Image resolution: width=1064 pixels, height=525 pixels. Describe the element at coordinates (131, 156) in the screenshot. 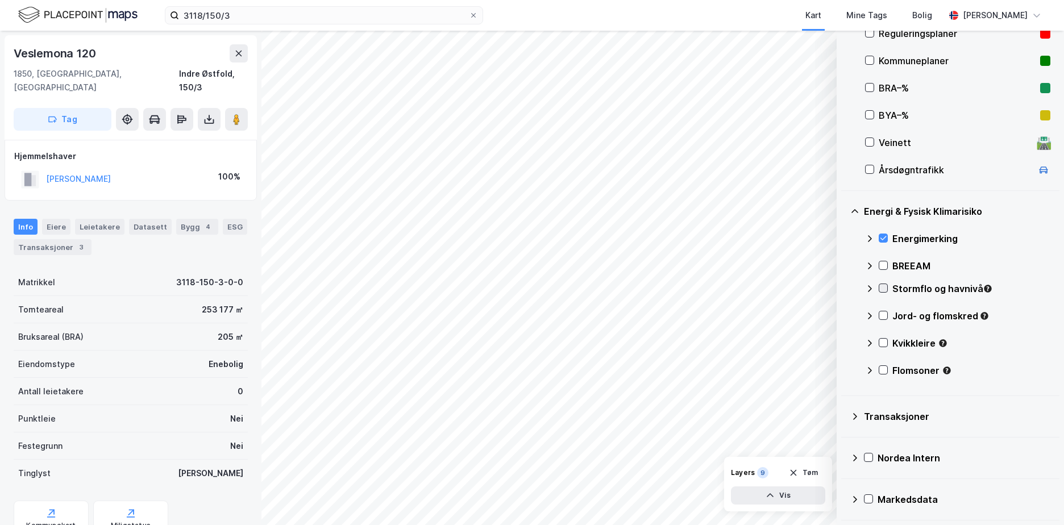

I see `div: Hjemmelshaver` at that location.